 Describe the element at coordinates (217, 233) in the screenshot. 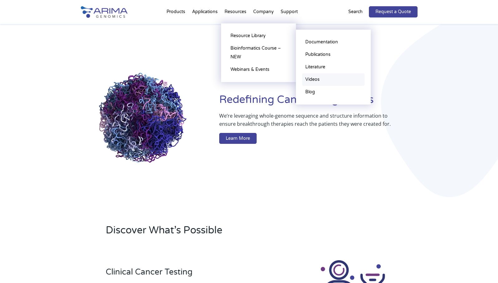

I see `h2: Discover What’s Possible` at that location.